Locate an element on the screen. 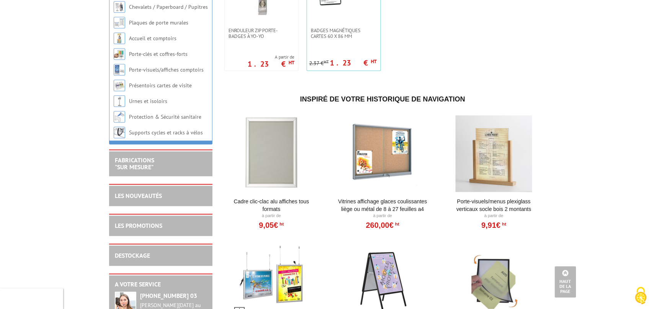 Image resolution: width=654 pixels, height=309 pixels. a: LES PROMOTIONS is located at coordinates (139, 225).